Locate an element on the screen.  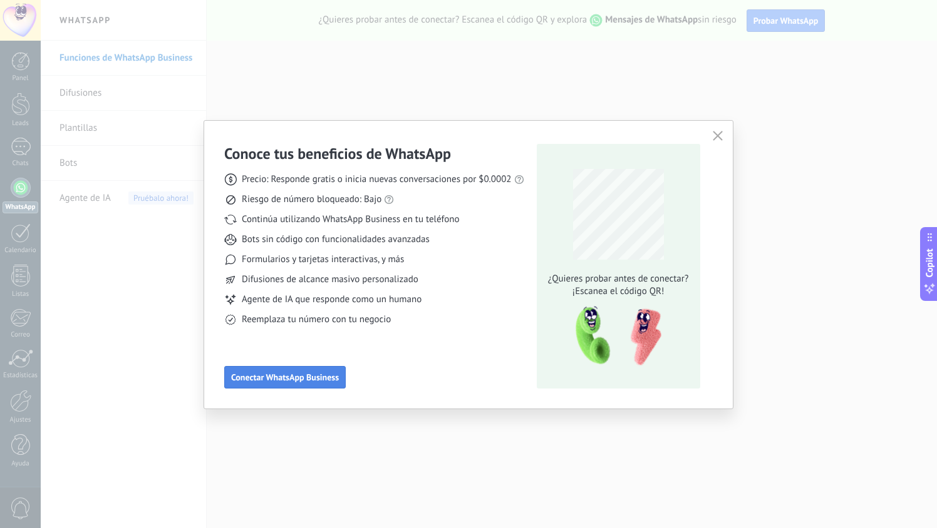
span: Continúa utilizando WhatsApp Business en tu teléfono is located at coordinates (350, 220).